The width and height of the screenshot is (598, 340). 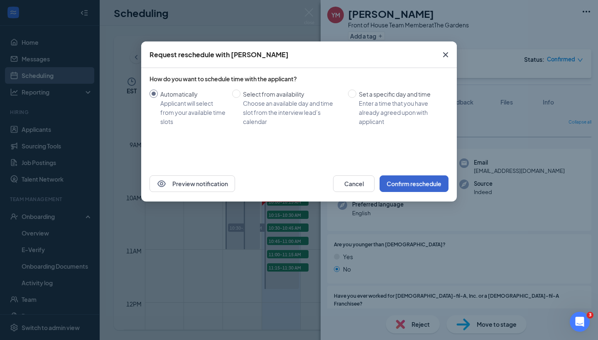 I want to click on button: Confirm reschedule, so click(x=414, y=184).